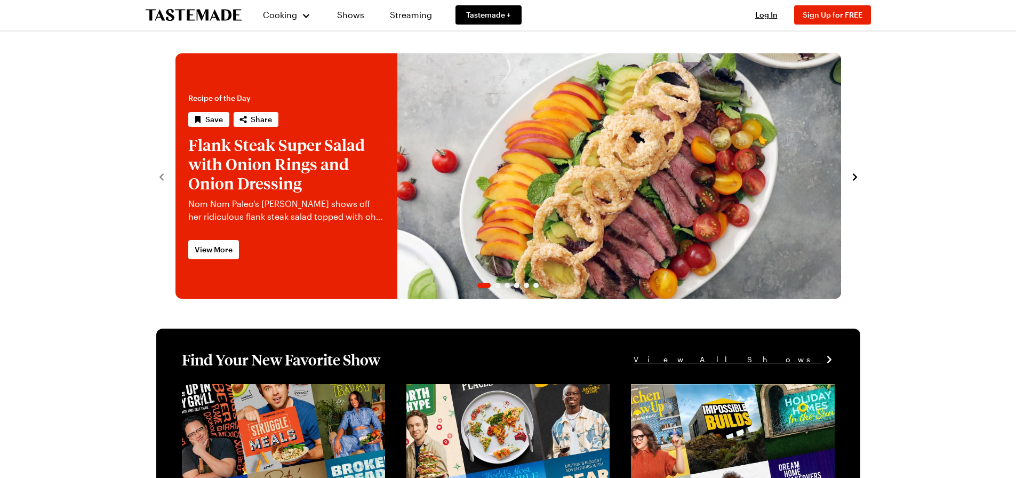 Image resolution: width=1016 pixels, height=478 pixels. What do you see at coordinates (256, 119) in the screenshot?
I see `button: Share` at bounding box center [256, 119].